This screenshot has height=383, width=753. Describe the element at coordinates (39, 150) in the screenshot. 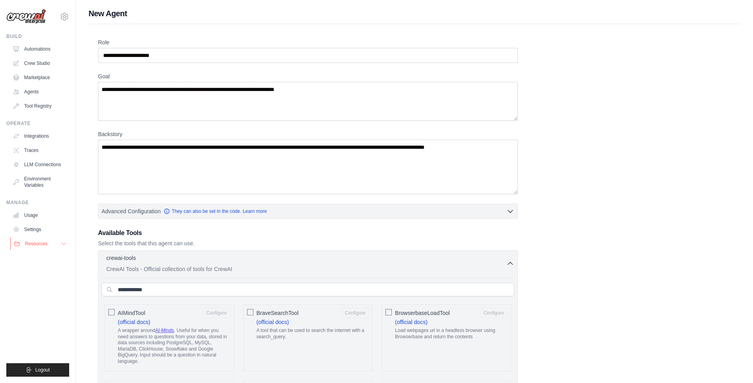

I see `a: Traces` at that location.